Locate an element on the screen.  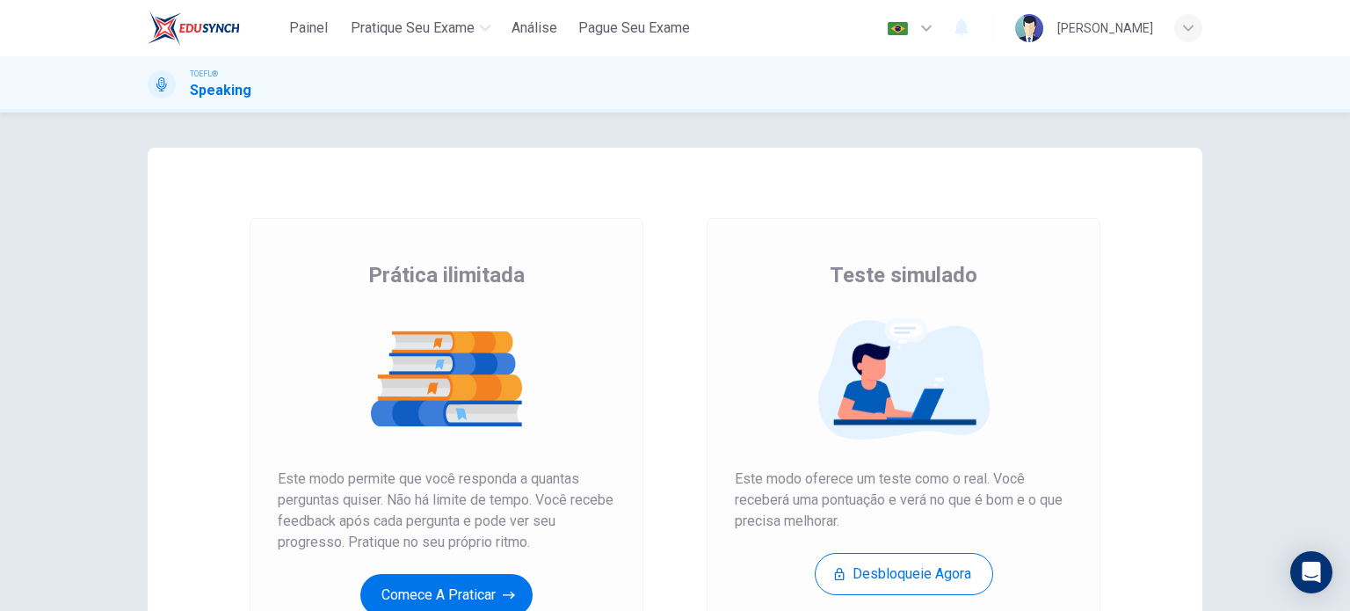
button: Análise is located at coordinates (534, 28).